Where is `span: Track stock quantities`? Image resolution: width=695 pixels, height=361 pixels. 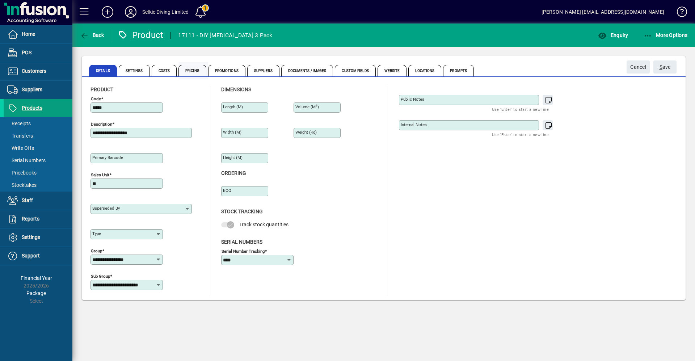 span: Track stock quantities is located at coordinates (264, 224).